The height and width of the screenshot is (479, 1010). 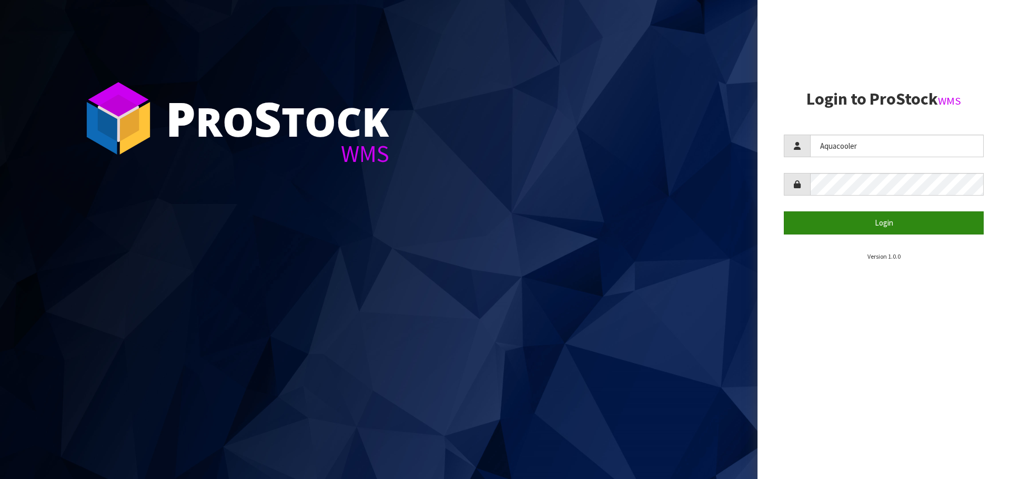 I want to click on button: Login, so click(x=884, y=222).